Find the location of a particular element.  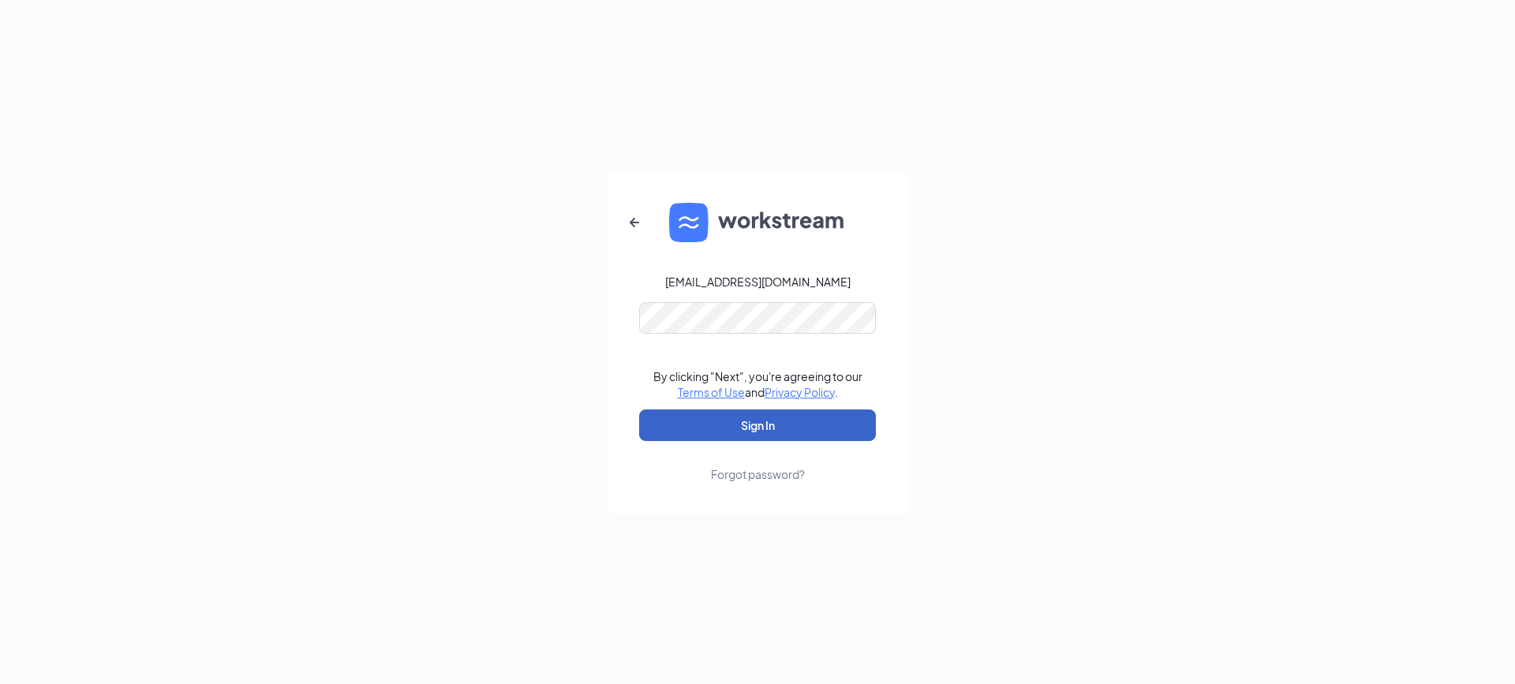

button: ArrowLeftNew is located at coordinates (634, 222).